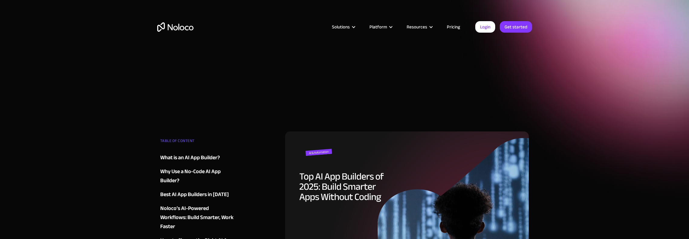 Image resolution: width=689 pixels, height=239 pixels. Describe the element at coordinates (197, 158) in the screenshot. I see `a: What is an AI App Builder?` at that location.